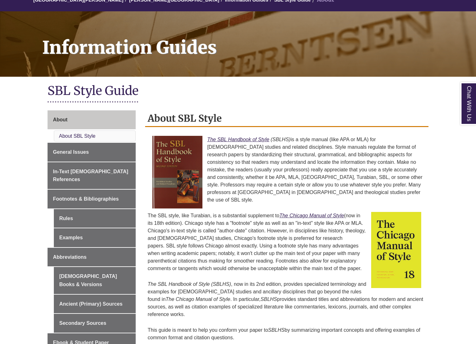 This screenshot has height=344, width=476. I want to click on a: Secondary Sources, so click(95, 324).